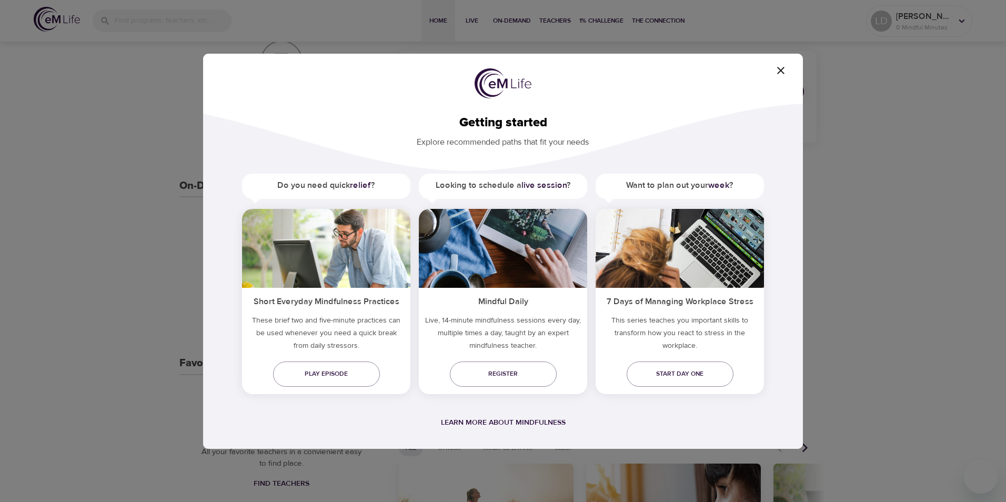  I want to click on span: Register, so click(503, 373).